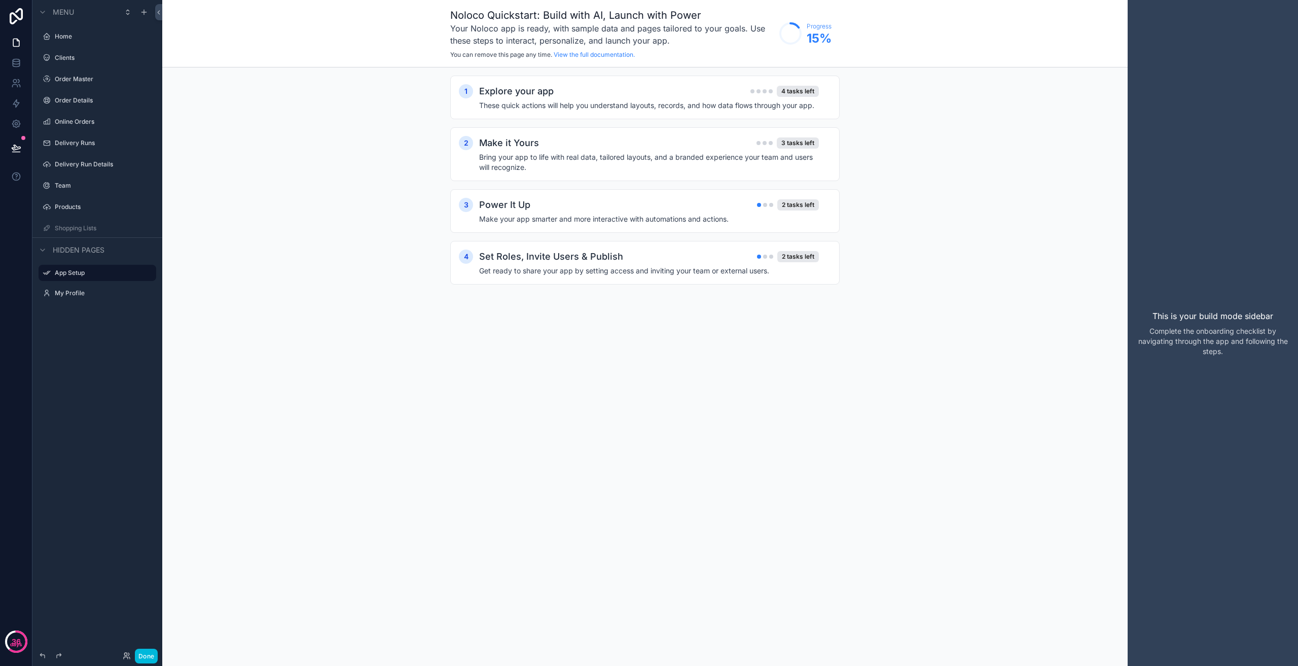  Describe the element at coordinates (102, 207) in the screenshot. I see `label: Products` at that location.